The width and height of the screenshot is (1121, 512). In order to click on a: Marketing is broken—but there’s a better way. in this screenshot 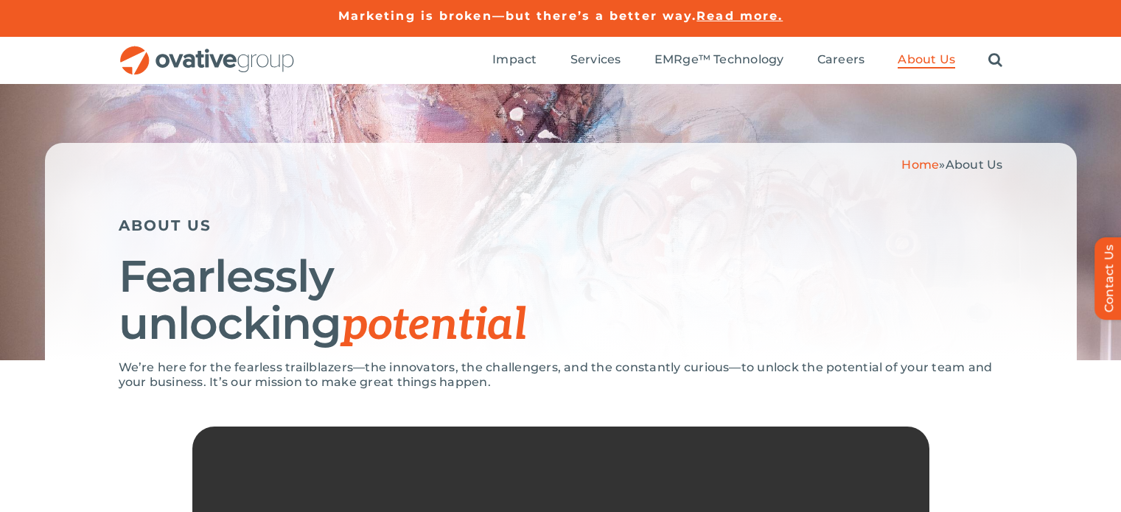, I will do `click(517, 15)`.